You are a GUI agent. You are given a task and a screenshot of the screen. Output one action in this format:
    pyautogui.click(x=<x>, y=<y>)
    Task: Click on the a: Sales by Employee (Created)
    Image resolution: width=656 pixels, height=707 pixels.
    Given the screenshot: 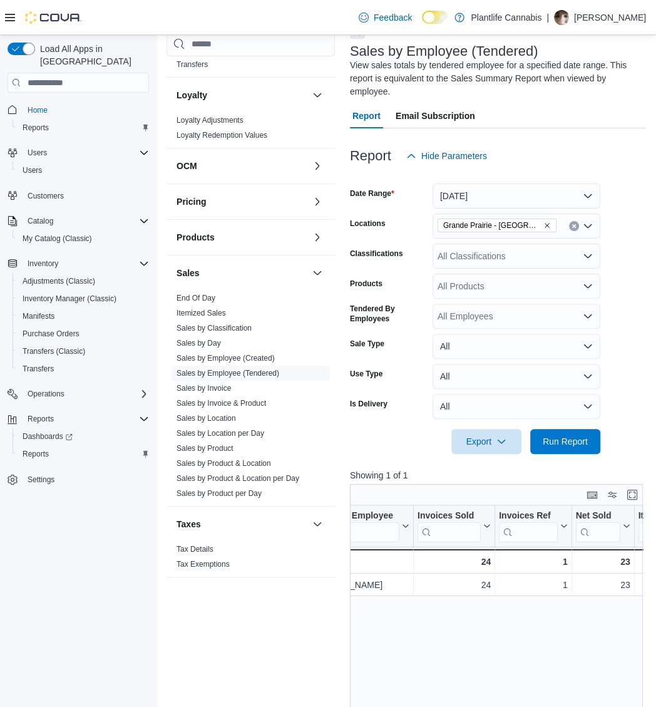 What is the action you would take?
    pyautogui.click(x=225, y=358)
    